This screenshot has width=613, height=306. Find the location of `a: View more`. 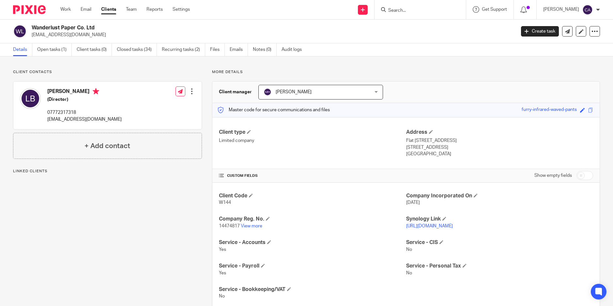

a: View more is located at coordinates (252, 226).